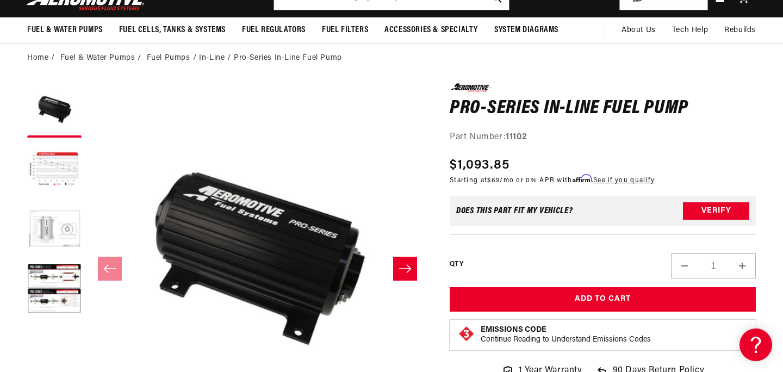 The width and height of the screenshot is (783, 372). What do you see at coordinates (98, 58) in the screenshot?
I see `a: Fuel & Water Pumps` at bounding box center [98, 58].